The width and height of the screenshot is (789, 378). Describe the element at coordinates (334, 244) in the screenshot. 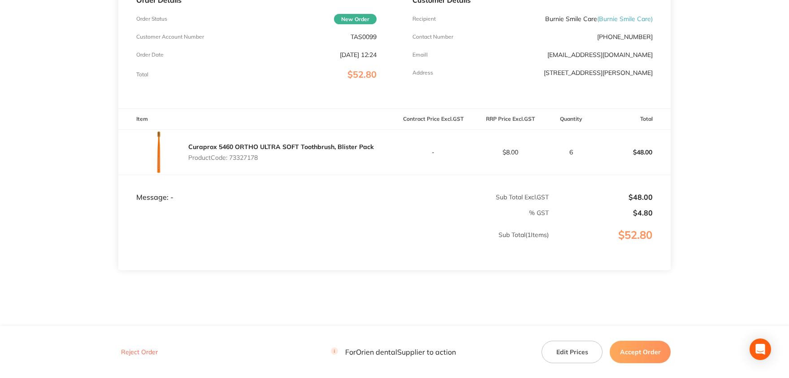

I see `p: Sub Total ( 1 Items)` at that location.